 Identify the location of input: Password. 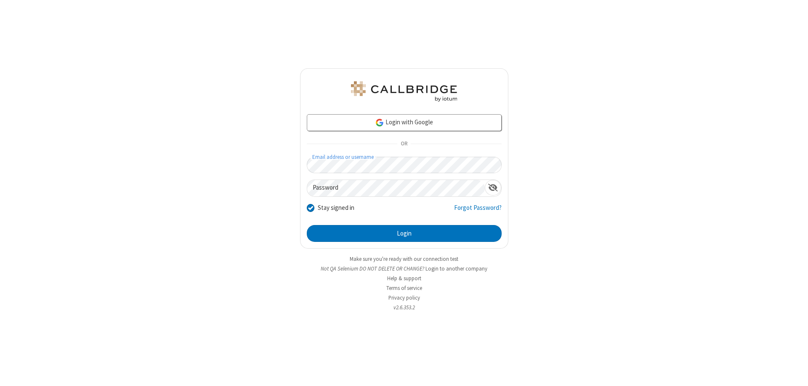
(396, 188).